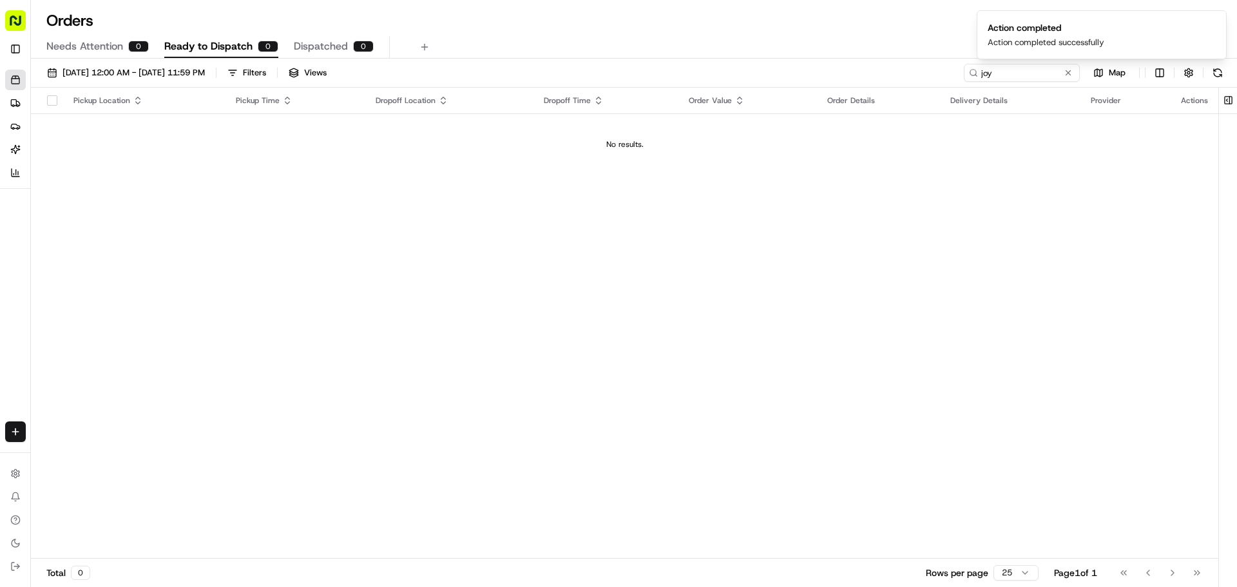 Image resolution: width=1237 pixels, height=587 pixels. I want to click on div: Dropoff Location, so click(449, 101).